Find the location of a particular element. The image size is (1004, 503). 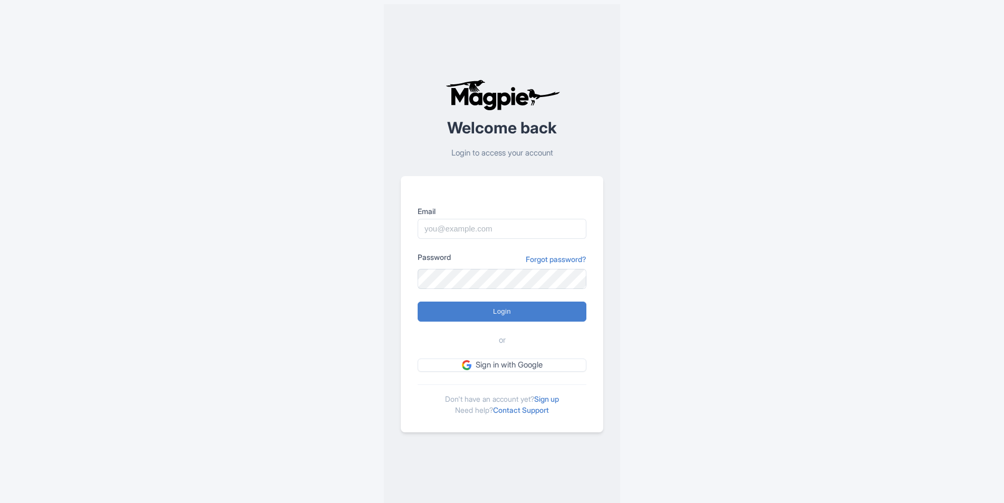

span: or is located at coordinates (502, 340).